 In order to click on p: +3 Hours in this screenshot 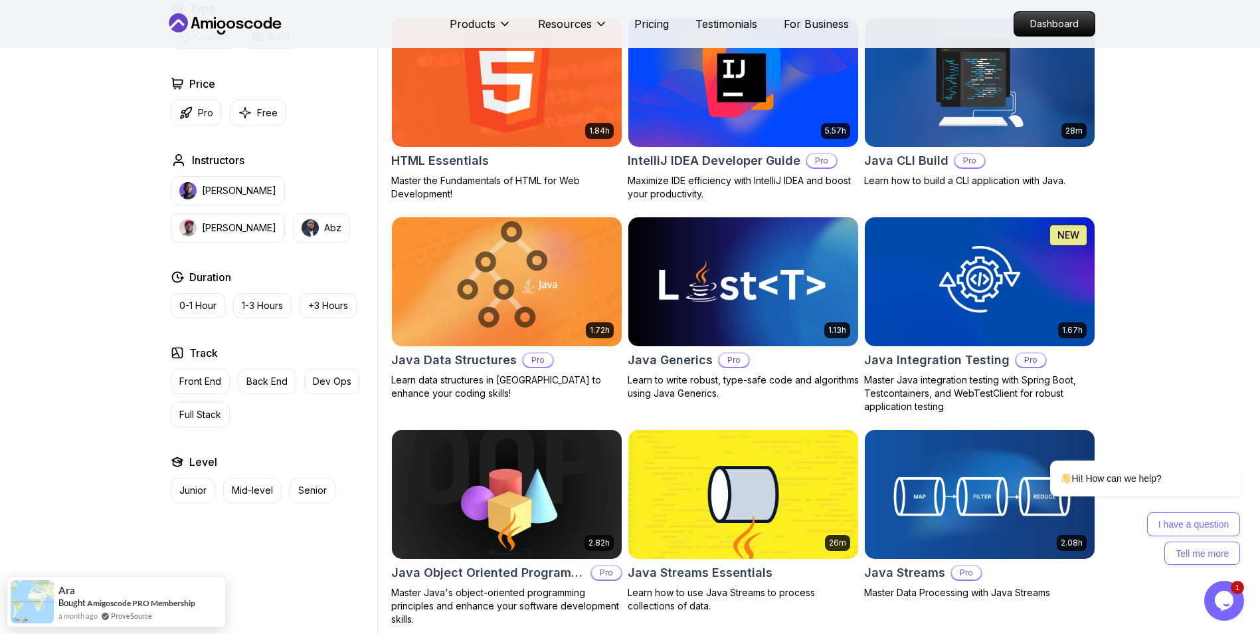, I will do `click(328, 306)`.